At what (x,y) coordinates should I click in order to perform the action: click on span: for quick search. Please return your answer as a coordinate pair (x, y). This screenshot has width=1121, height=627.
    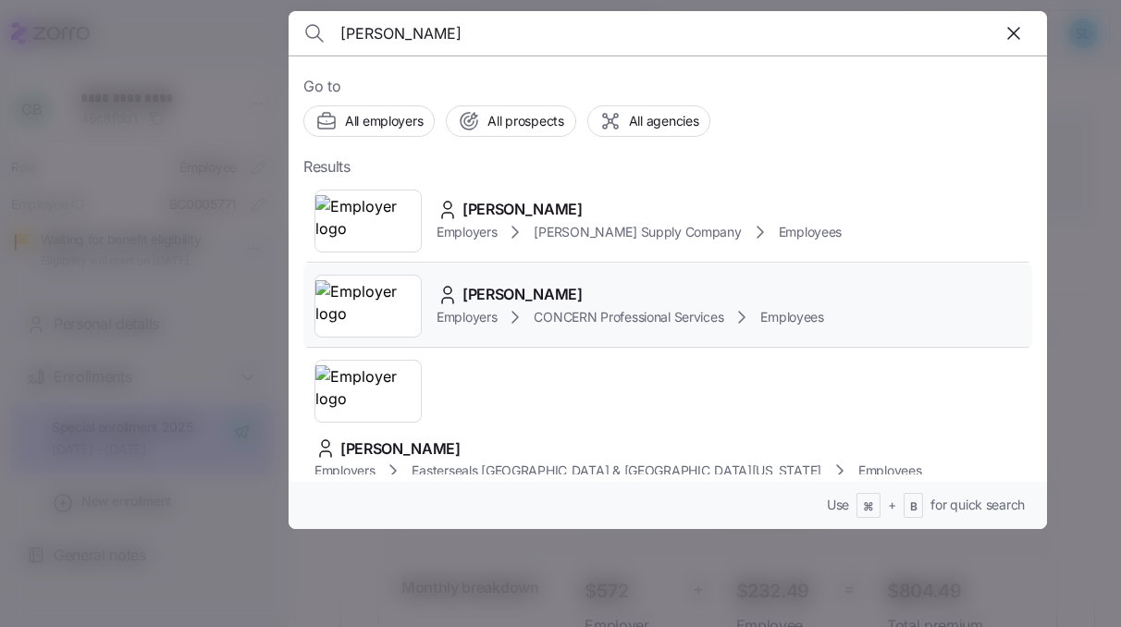
    Looking at the image, I should click on (978, 505).